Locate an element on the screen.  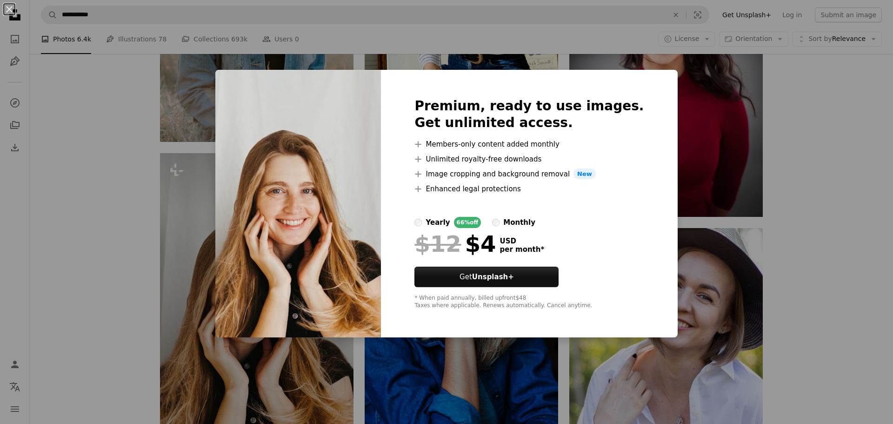
li: Unlimited royalty-free downloads is located at coordinates (529, 159).